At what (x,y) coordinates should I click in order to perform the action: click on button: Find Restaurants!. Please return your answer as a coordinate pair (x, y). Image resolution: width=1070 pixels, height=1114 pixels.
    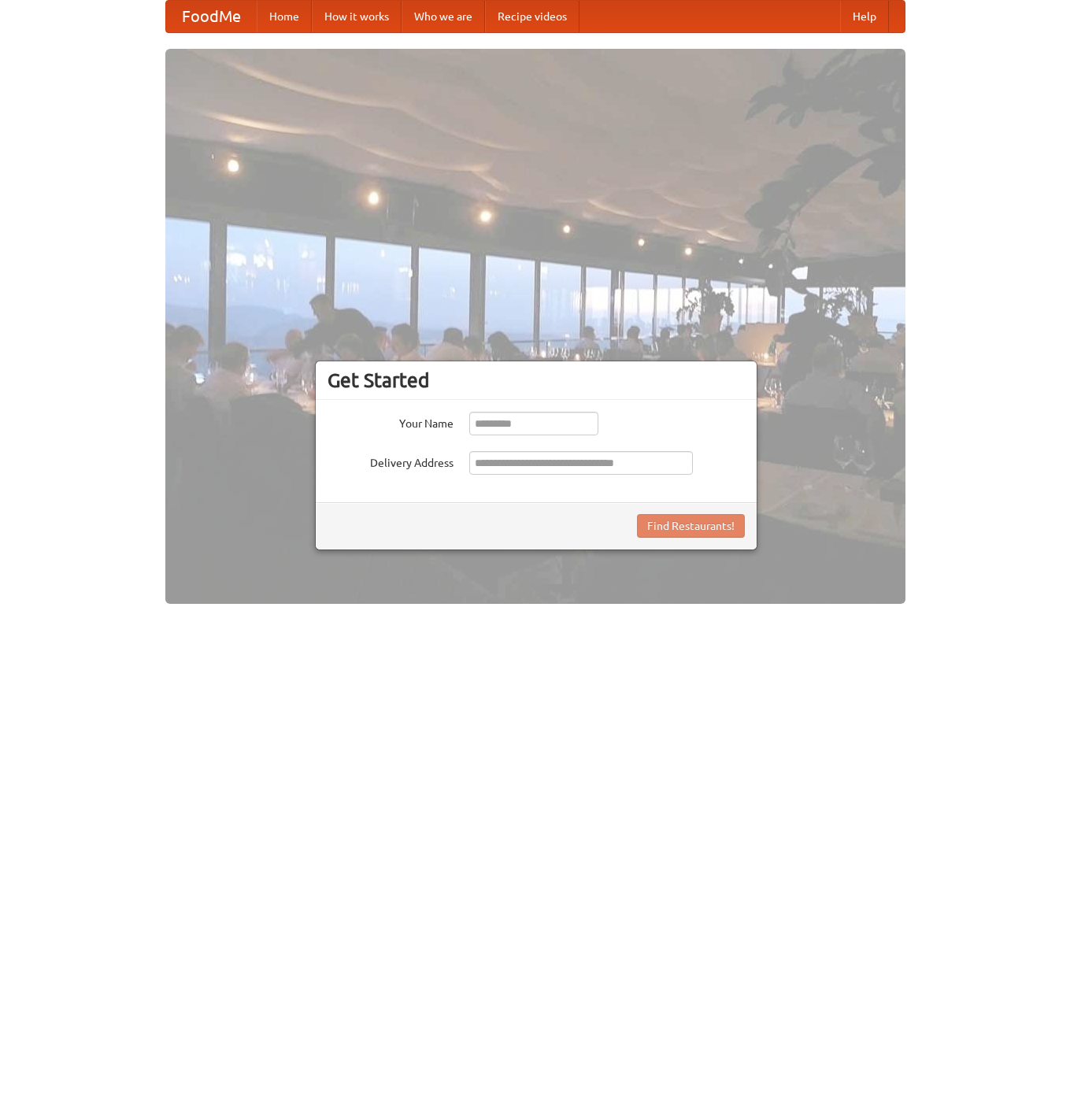
    Looking at the image, I should click on (690, 526).